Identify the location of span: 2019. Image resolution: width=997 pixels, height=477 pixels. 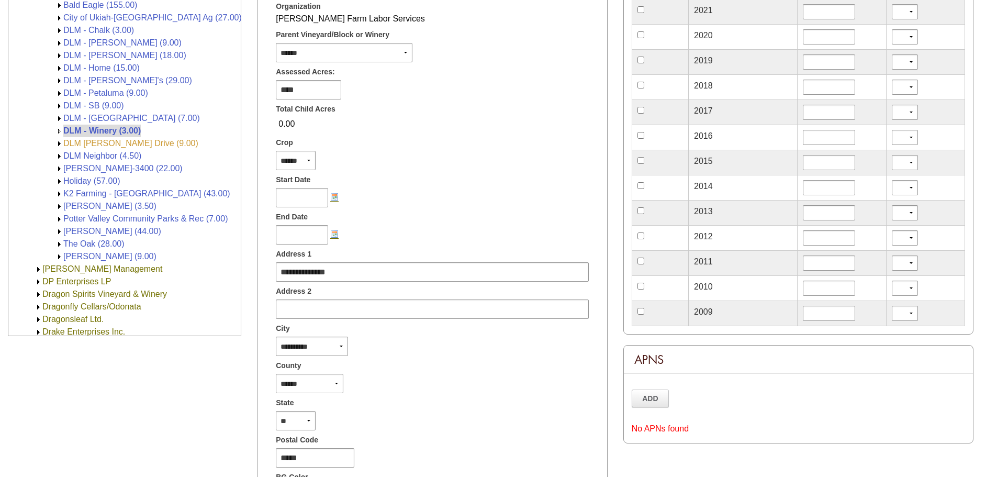
(703, 60).